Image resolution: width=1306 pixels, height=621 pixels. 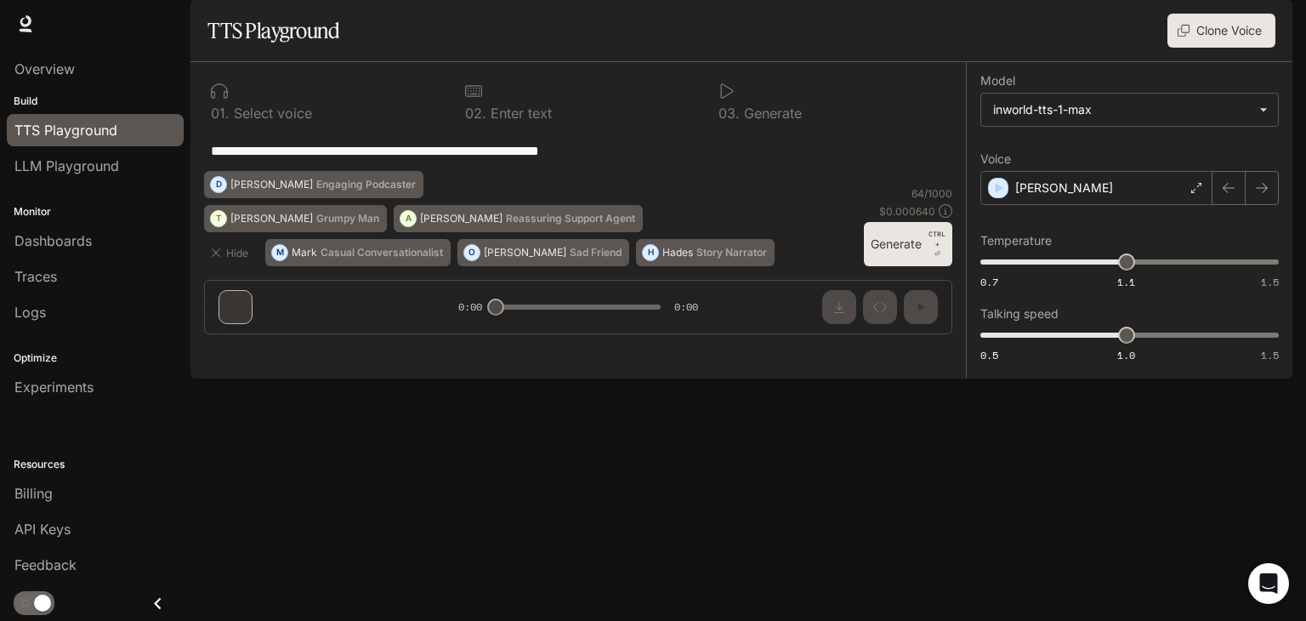 I want to click on span: 0.7, so click(x=989, y=282).